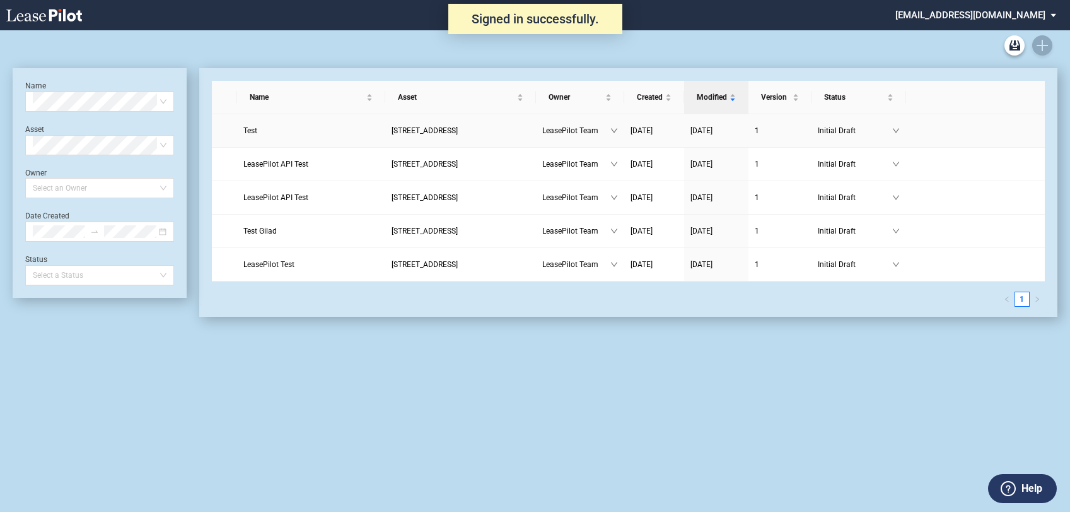 This screenshot has width=1070, height=512. Describe the element at coordinates (1022, 299) in the screenshot. I see `li: 1` at that location.